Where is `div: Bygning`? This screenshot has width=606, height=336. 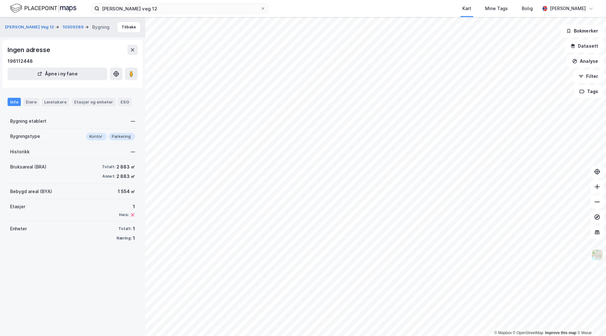
div: Bygning is located at coordinates (101, 27).